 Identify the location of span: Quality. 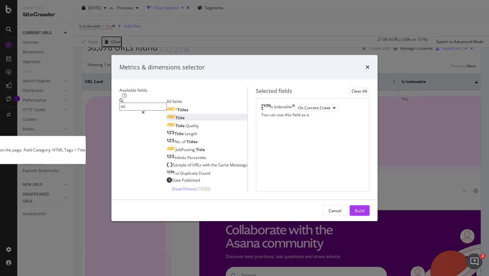
(192, 126).